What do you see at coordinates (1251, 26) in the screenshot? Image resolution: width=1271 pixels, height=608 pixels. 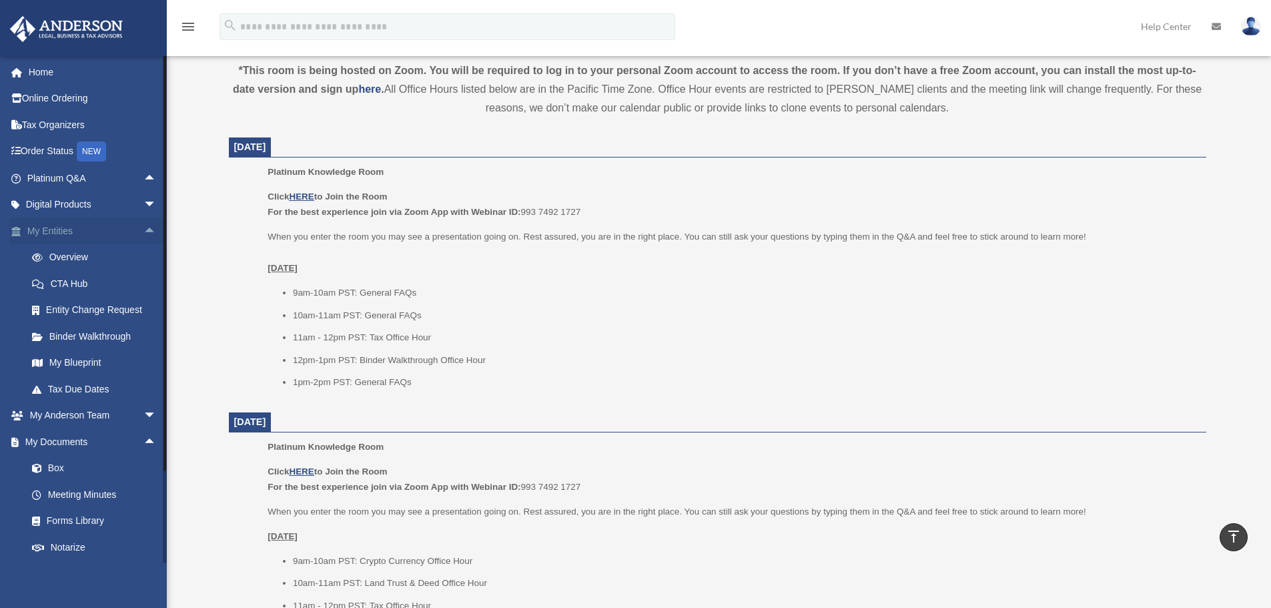 I see `img: User Pic` at bounding box center [1251, 26].